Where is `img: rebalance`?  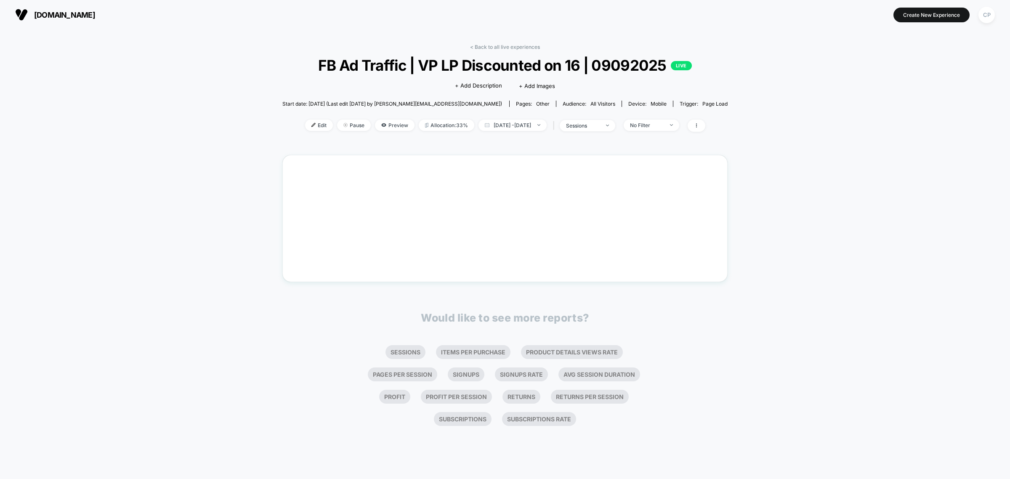 img: rebalance is located at coordinates (427, 125).